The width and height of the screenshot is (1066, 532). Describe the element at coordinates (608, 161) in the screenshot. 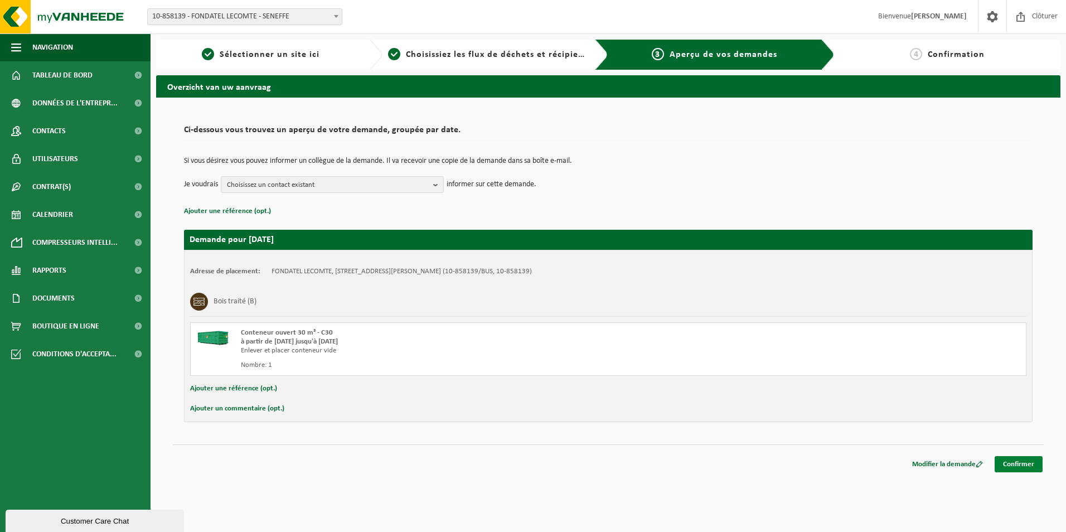

I see `p: Si vous désirez vous pouvez informer un collègue de la demande. Il va recevoir une copie de la de...` at that location.